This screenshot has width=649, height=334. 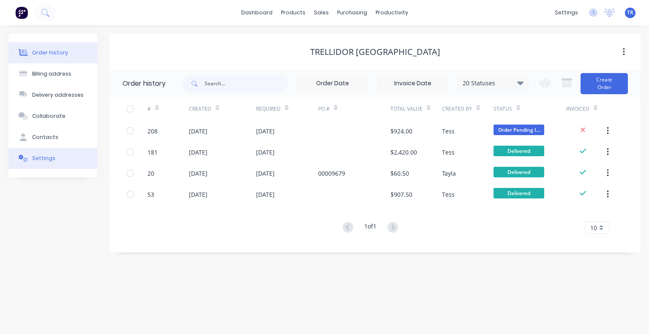 I want to click on div: 53, so click(x=151, y=194).